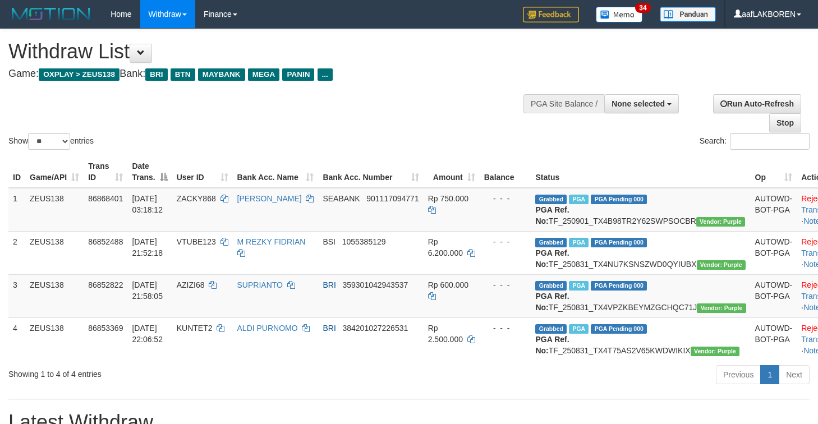 Image resolution: width=818 pixels, height=424 pixels. What do you see at coordinates (54, 172) in the screenshot?
I see `th: Game/API: activate to sort column ascending` at bounding box center [54, 172].